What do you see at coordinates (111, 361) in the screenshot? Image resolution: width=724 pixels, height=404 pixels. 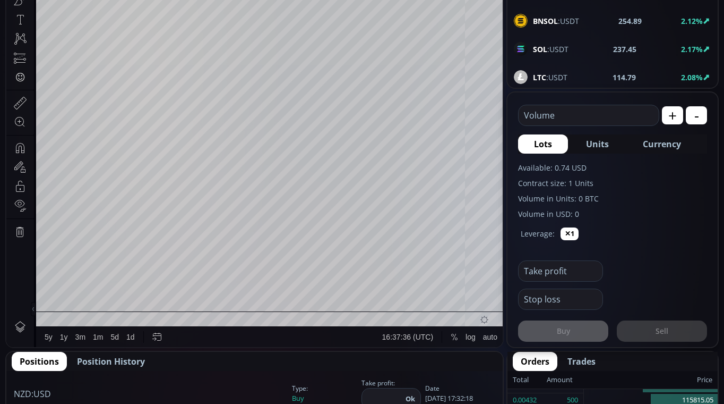 I see `button: Position History` at bounding box center [111, 361].